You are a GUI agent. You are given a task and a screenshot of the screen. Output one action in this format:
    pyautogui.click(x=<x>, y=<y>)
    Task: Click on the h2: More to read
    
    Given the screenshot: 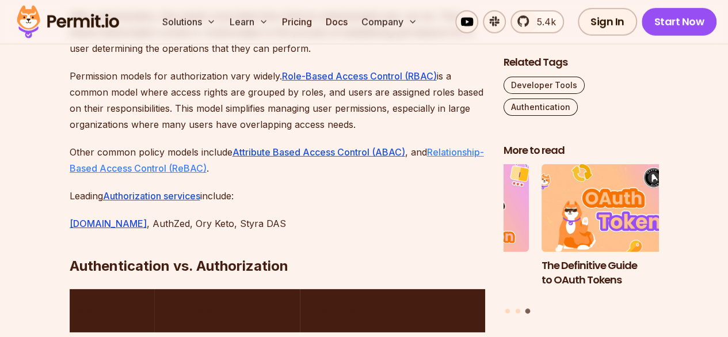 What is the action you would take?
    pyautogui.click(x=581, y=150)
    